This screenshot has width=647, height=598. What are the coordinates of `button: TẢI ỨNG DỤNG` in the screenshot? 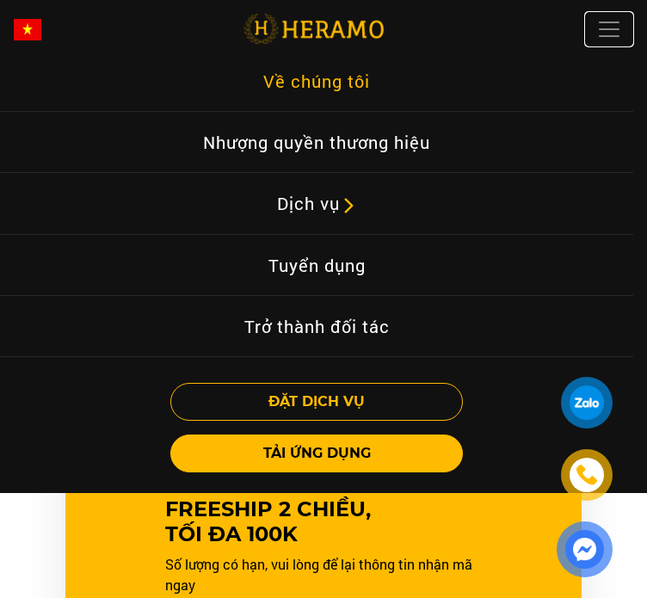 It's located at (316, 453).